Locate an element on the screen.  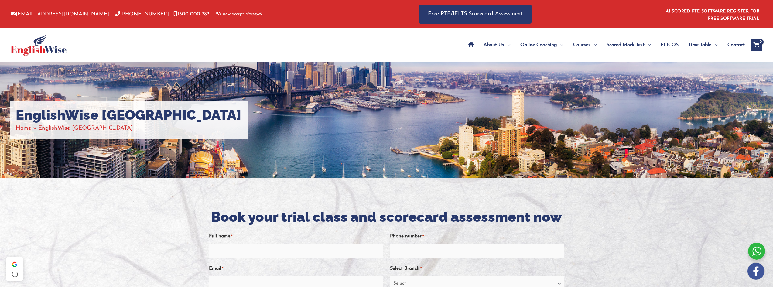
span: About Us is located at coordinates (494, 45).